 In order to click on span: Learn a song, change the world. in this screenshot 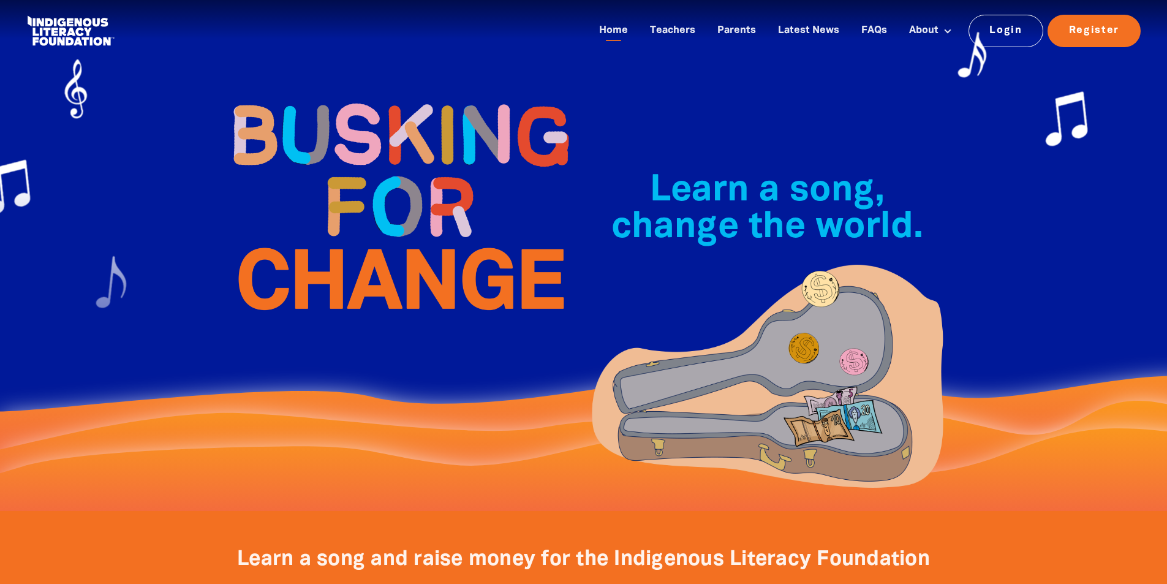, I will do `click(767, 209)`.